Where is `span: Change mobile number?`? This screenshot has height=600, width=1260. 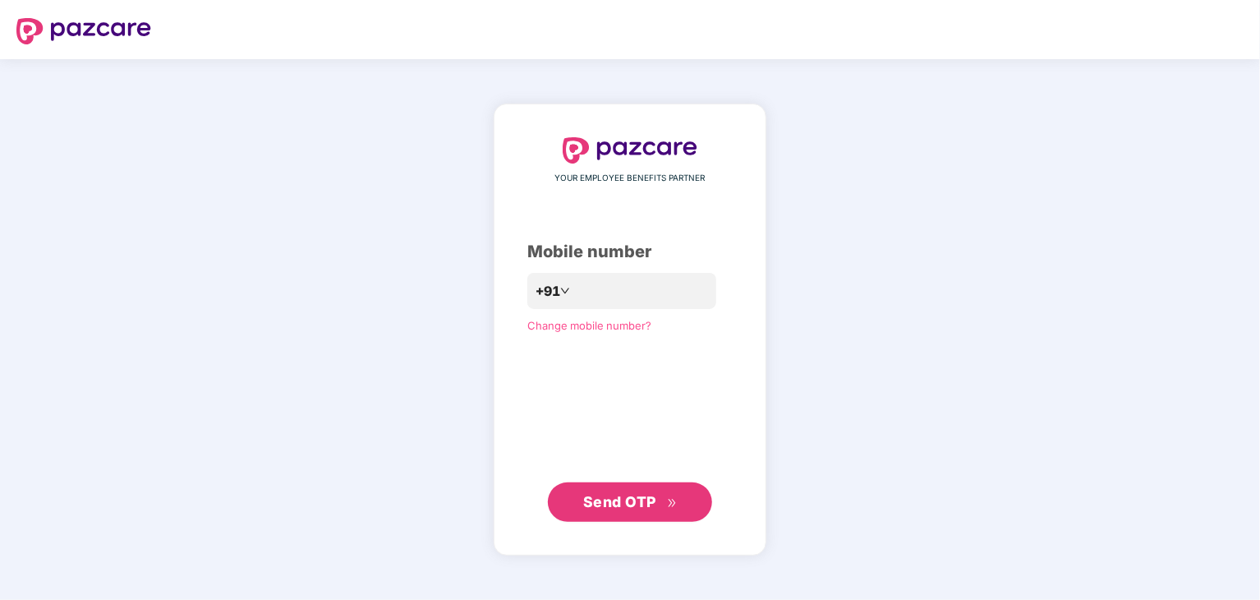
span: Change mobile number? is located at coordinates (589, 325).